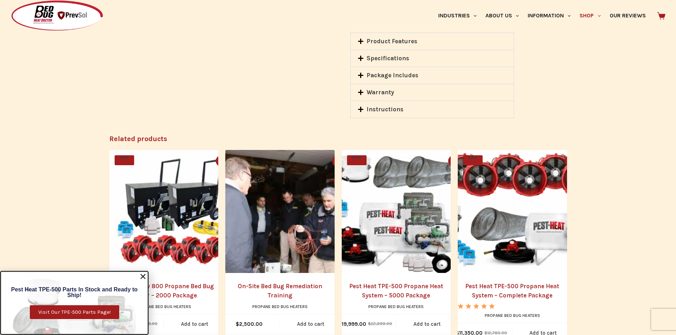 This screenshot has width=676, height=335. Describe the element at coordinates (143, 277) in the screenshot. I see `a: Close` at that location.